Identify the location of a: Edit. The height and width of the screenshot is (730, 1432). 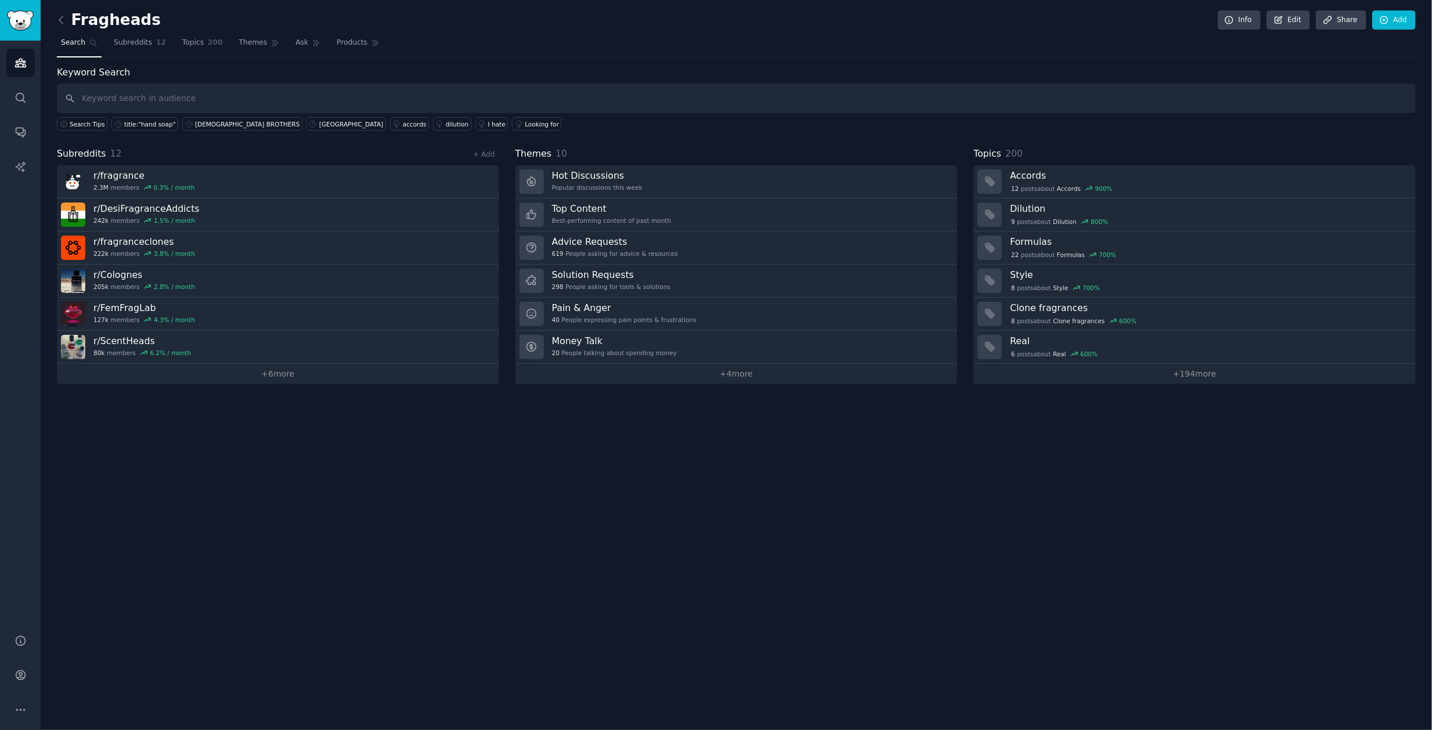
(1288, 20).